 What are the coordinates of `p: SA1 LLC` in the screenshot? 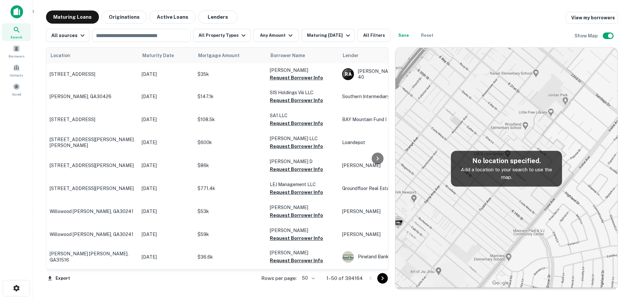 It's located at (303, 116).